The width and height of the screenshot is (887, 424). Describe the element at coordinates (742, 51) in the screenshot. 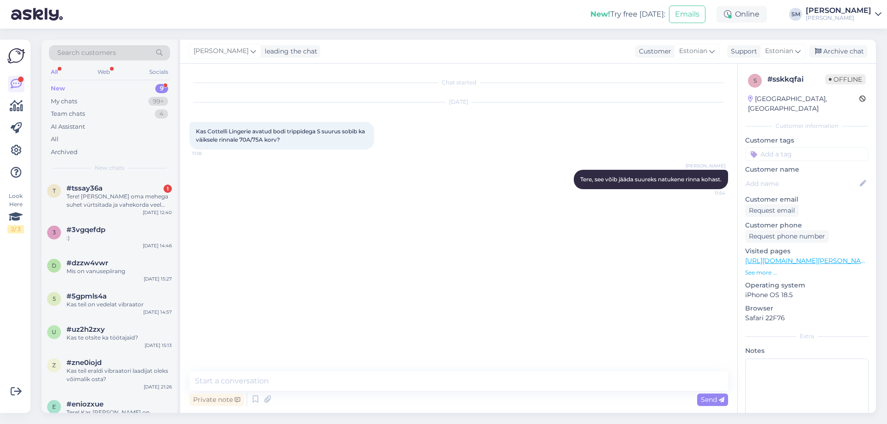

I see `div: Support` at that location.